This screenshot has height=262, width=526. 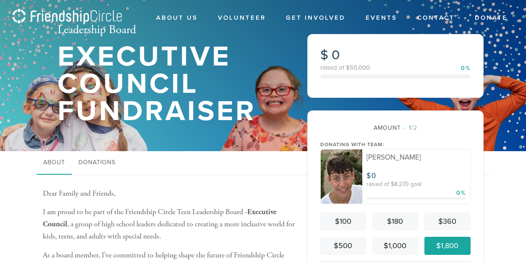 What do you see at coordinates (395, 221) in the screenshot?
I see `a: $180` at bounding box center [395, 221].